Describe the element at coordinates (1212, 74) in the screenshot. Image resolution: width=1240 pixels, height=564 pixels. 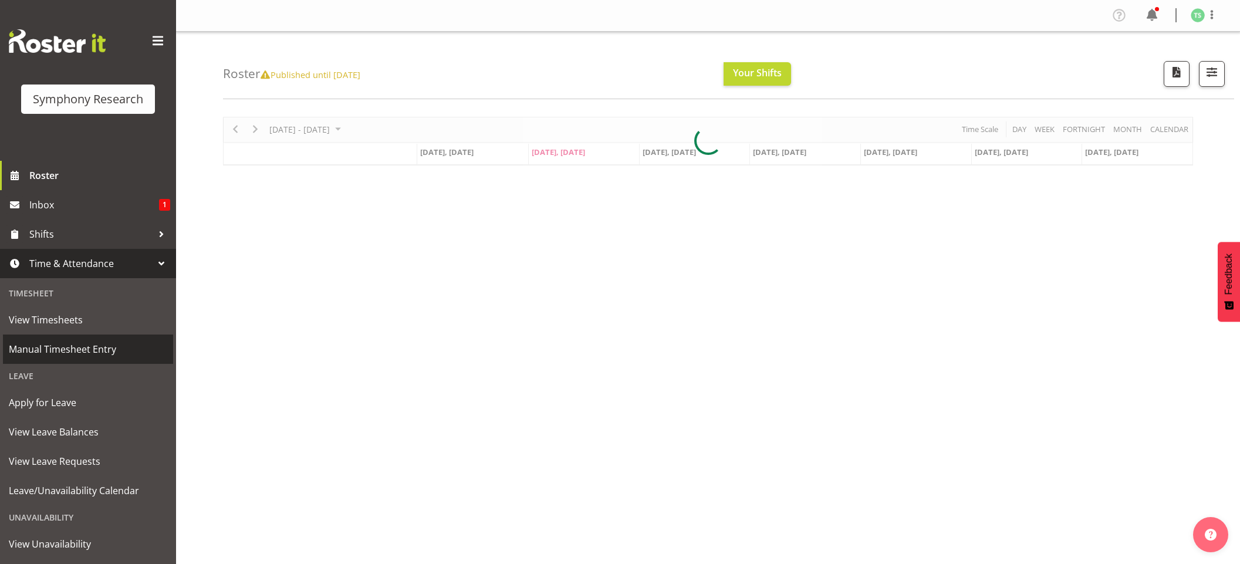
I see `button: Filter Shifts` at that location.